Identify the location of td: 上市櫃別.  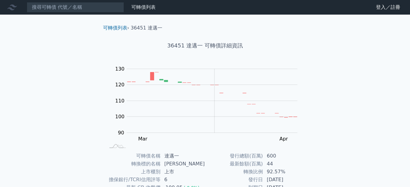
(133, 172).